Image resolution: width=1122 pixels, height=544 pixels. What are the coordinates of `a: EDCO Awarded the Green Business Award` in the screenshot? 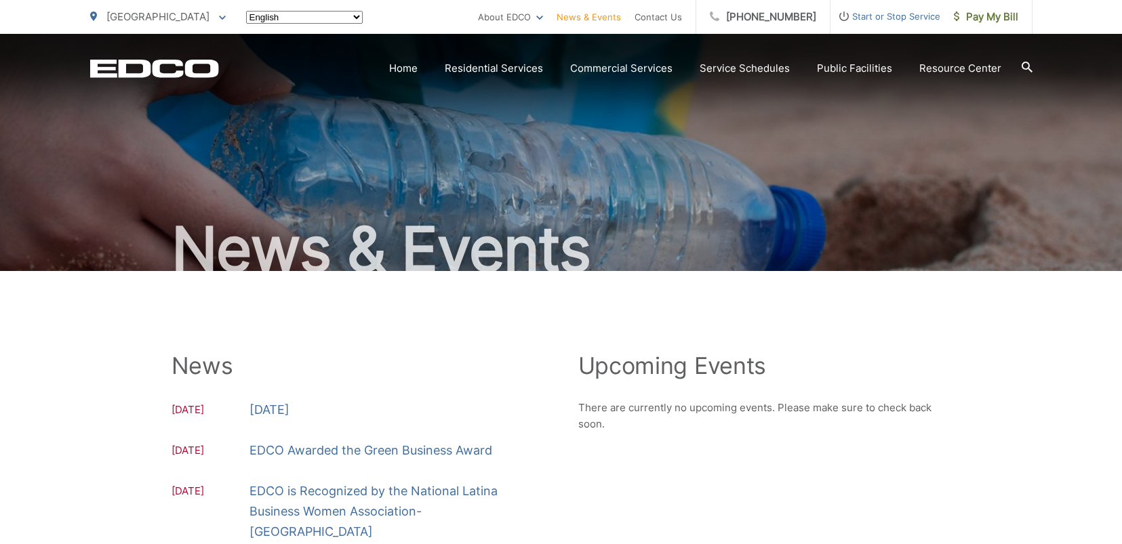 It's located at (371, 451).